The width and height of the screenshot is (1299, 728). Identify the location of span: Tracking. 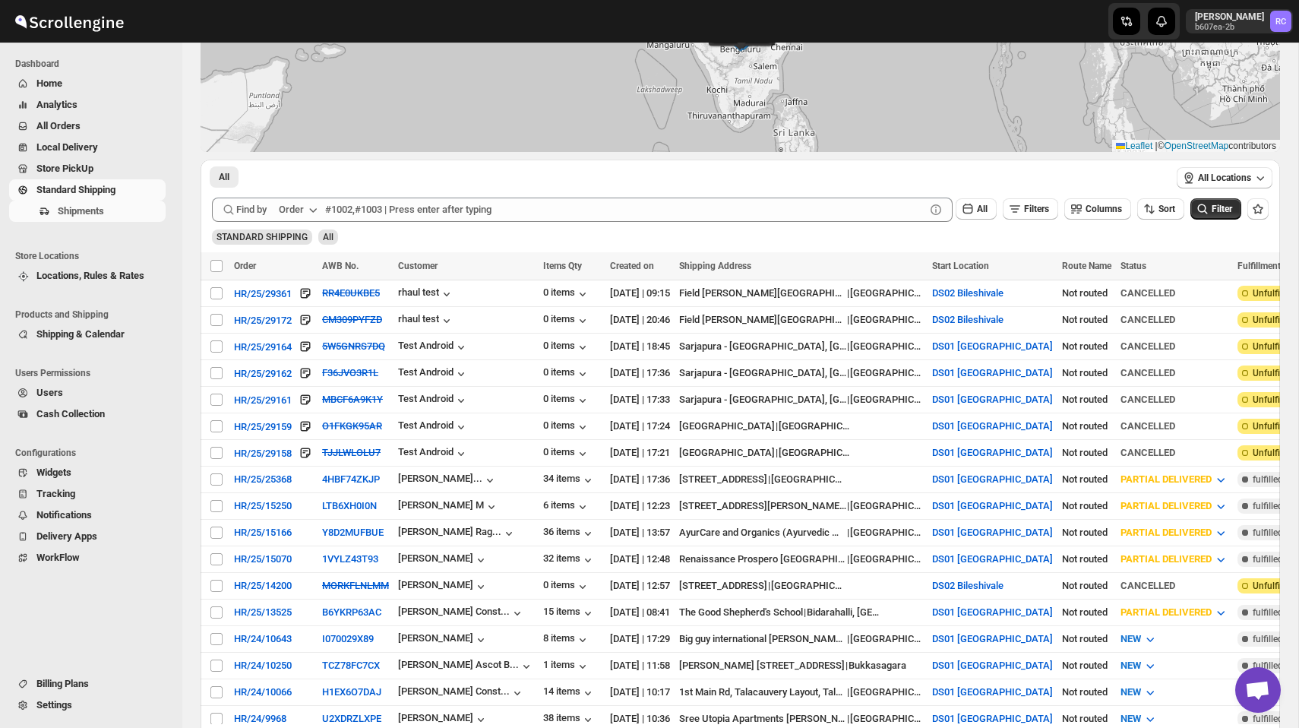
(55, 493).